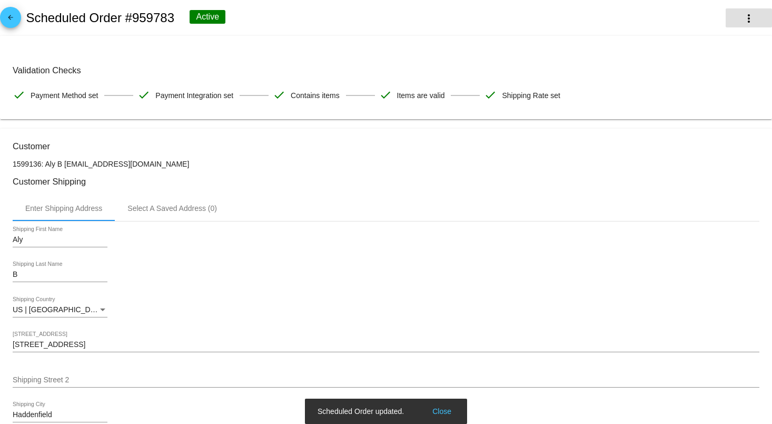 The height and width of the screenshot is (424, 772). I want to click on input: Shipping Street 2, so click(386, 380).